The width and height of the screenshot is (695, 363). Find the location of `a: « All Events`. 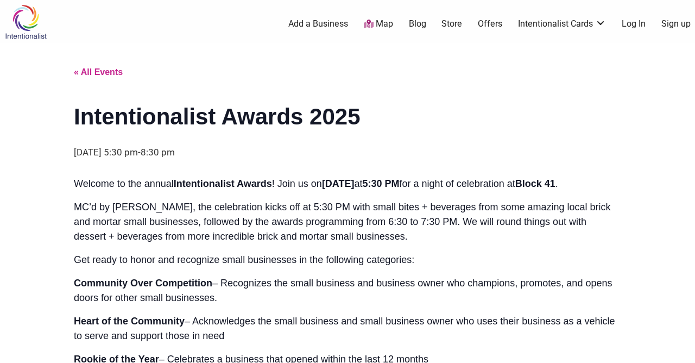

a: « All Events is located at coordinates (98, 72).